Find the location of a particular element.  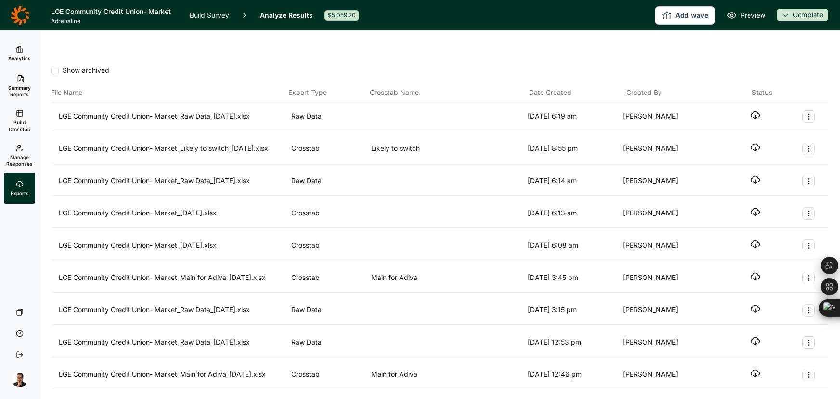

a: Build Crosstab is located at coordinates (19, 121).